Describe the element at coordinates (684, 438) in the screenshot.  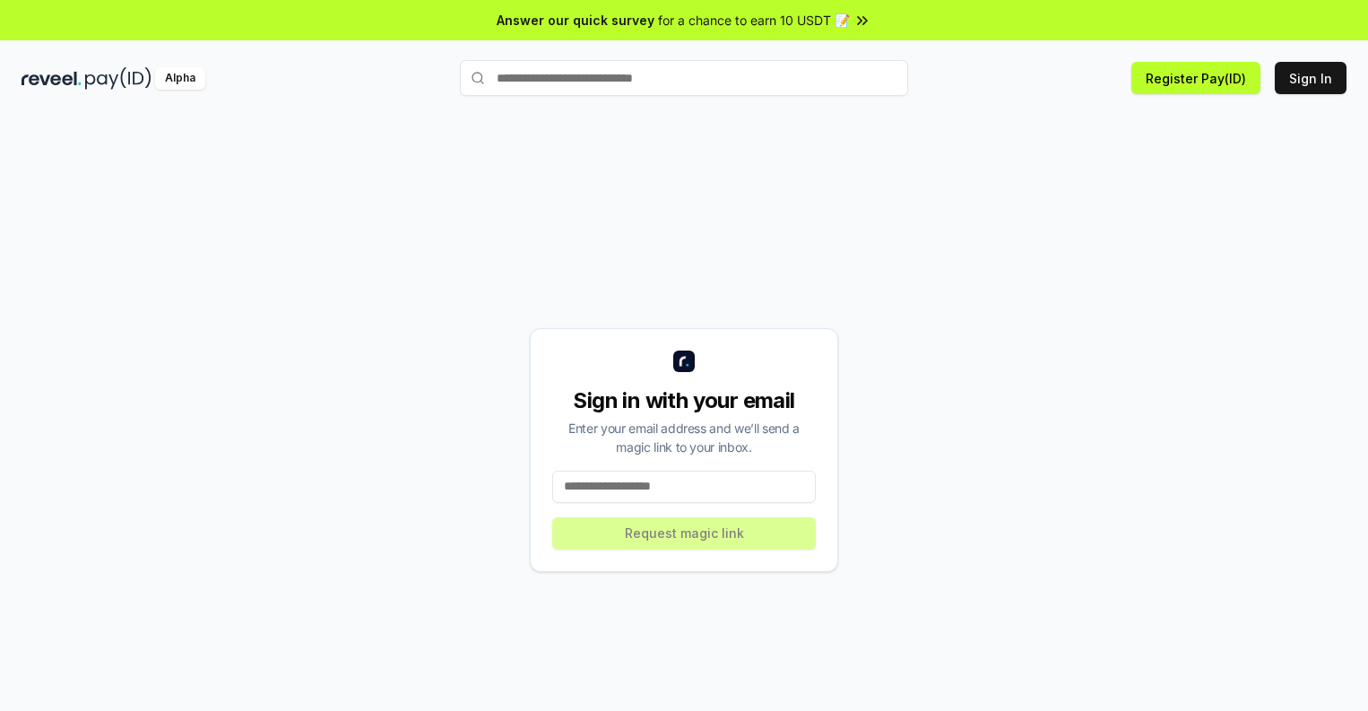
I see `div: Enter your email address and we’ll send a magic link to your inbox.` at that location.